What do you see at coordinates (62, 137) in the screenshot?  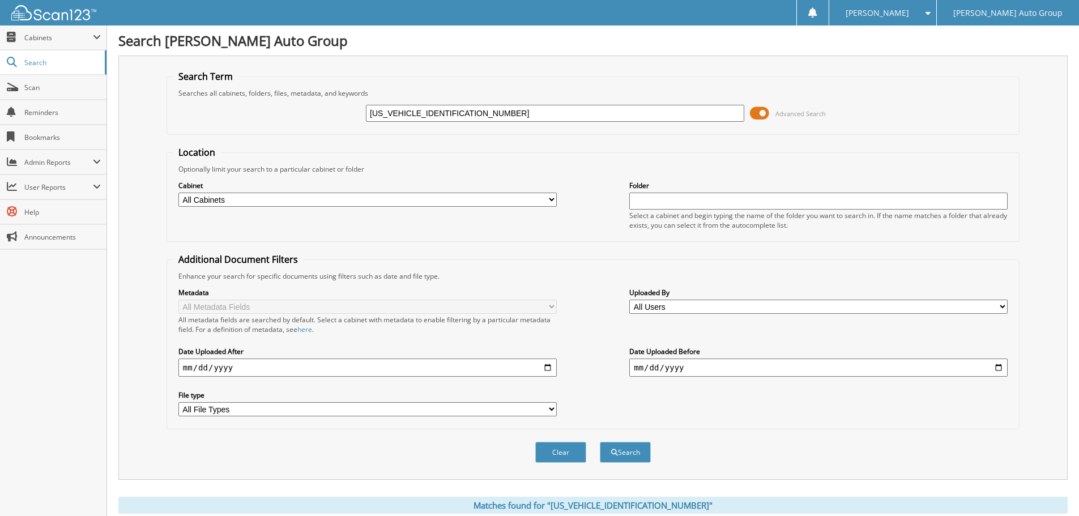 I see `span: Bookmarks` at bounding box center [62, 137].